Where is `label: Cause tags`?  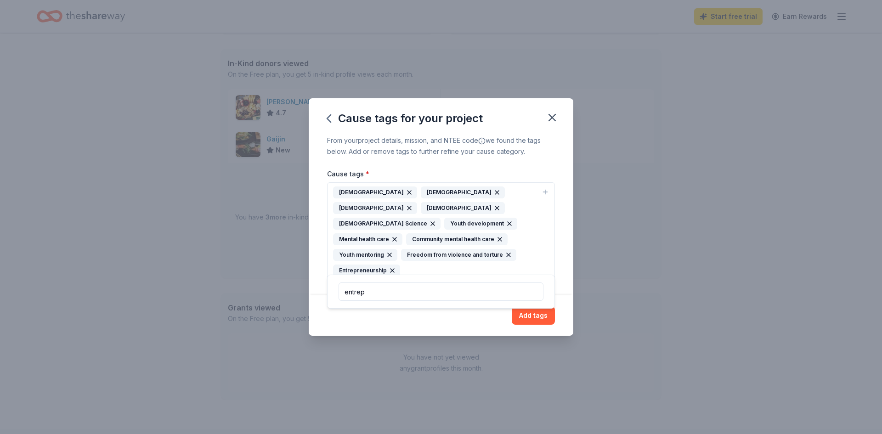
label: Cause tags is located at coordinates (348, 174).